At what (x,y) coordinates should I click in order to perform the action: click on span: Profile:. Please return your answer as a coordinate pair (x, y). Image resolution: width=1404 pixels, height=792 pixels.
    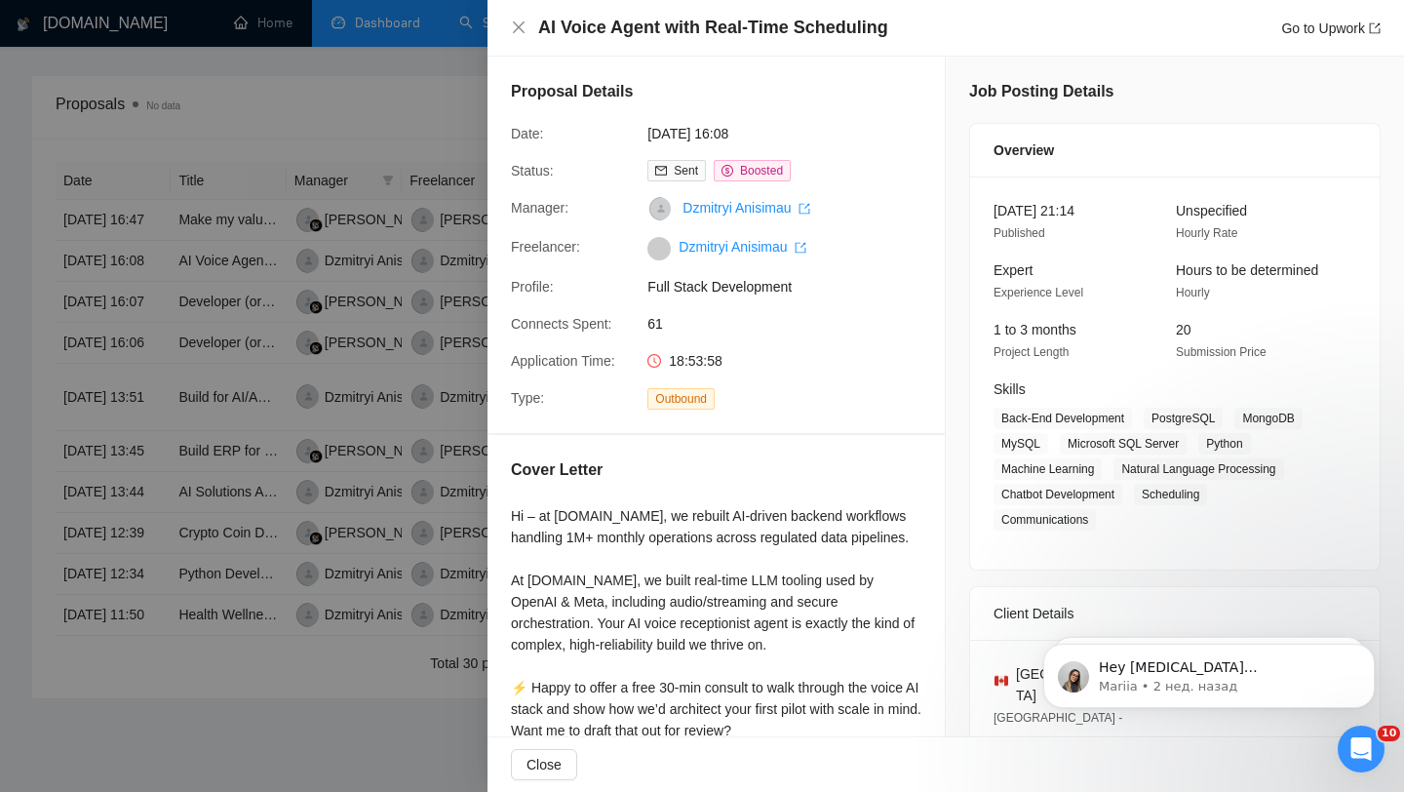
    Looking at the image, I should click on (533, 287).